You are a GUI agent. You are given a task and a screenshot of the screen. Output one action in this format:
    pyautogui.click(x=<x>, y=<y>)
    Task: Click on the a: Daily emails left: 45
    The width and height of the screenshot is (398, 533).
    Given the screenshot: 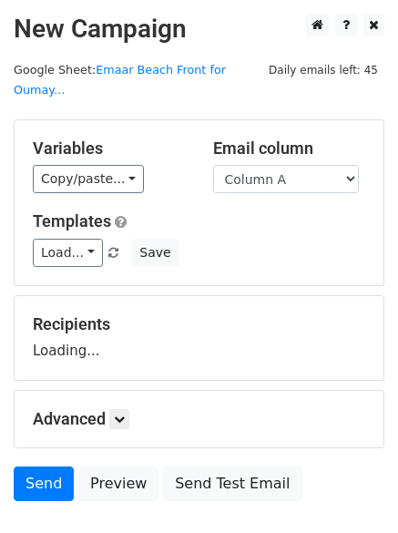 What is the action you would take?
    pyautogui.click(x=324, y=69)
    